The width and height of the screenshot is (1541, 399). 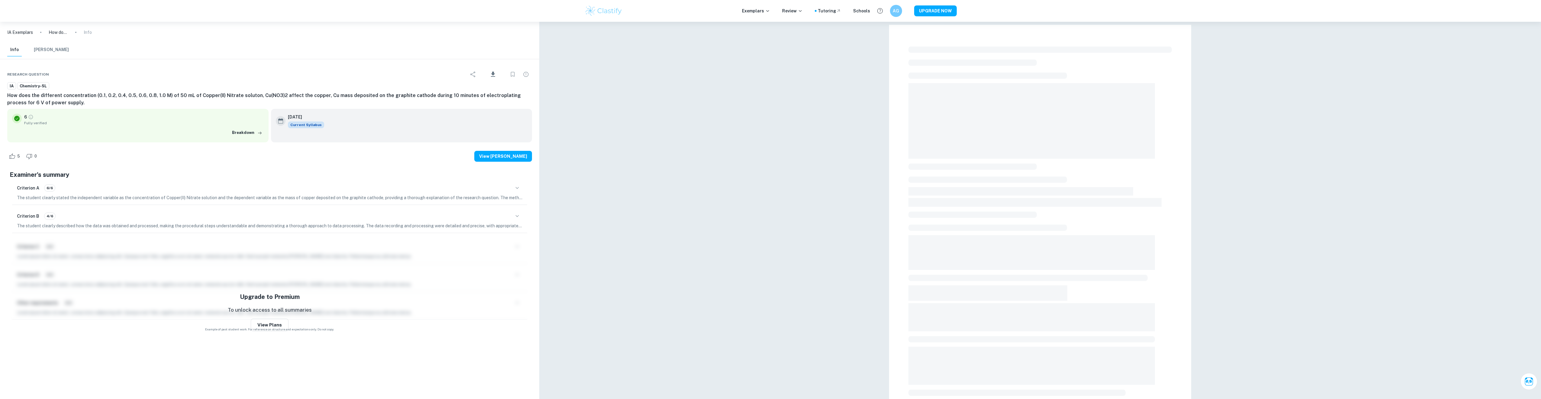 I want to click on h5: Upgrade to Premium, so click(x=270, y=297).